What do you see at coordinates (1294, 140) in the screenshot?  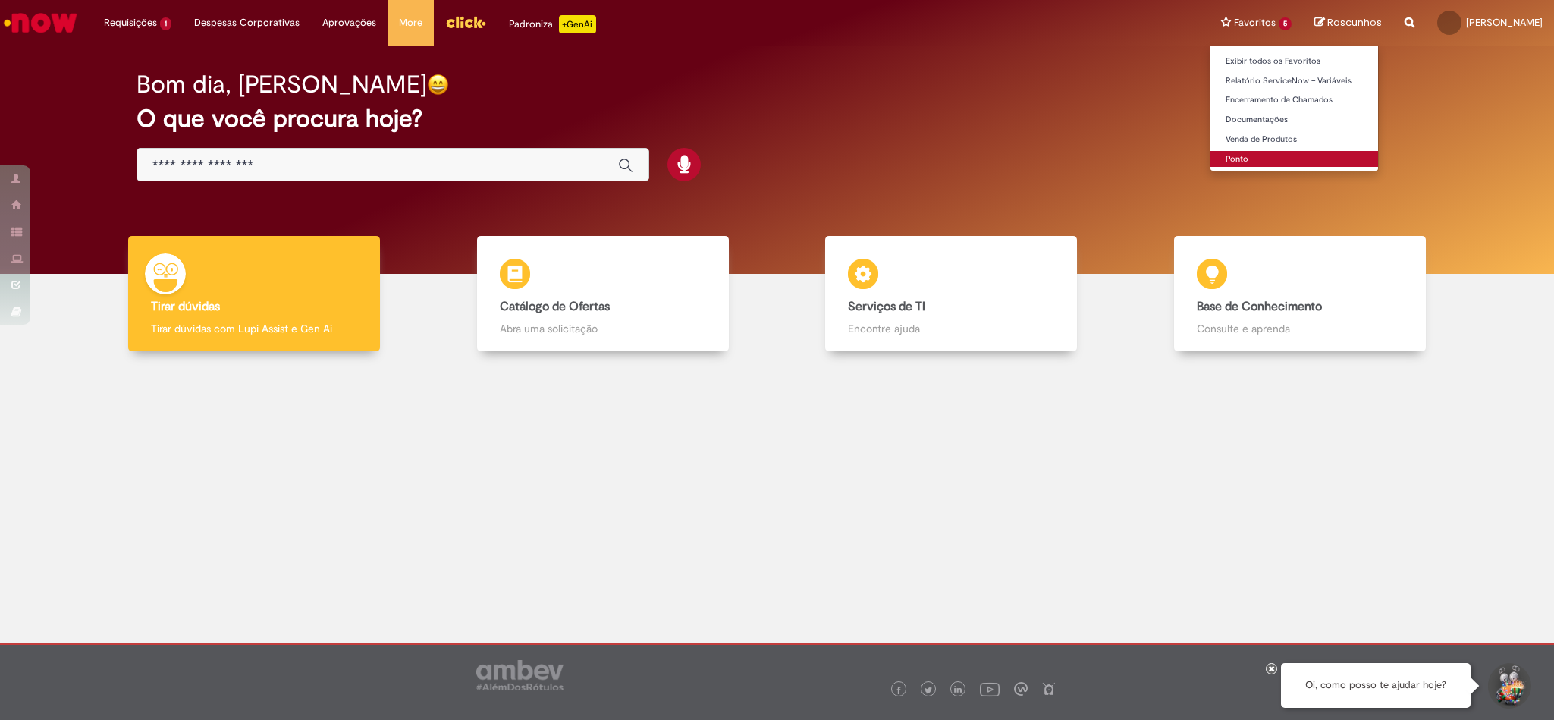 I see `a: Venda de Produtos` at bounding box center [1294, 140].